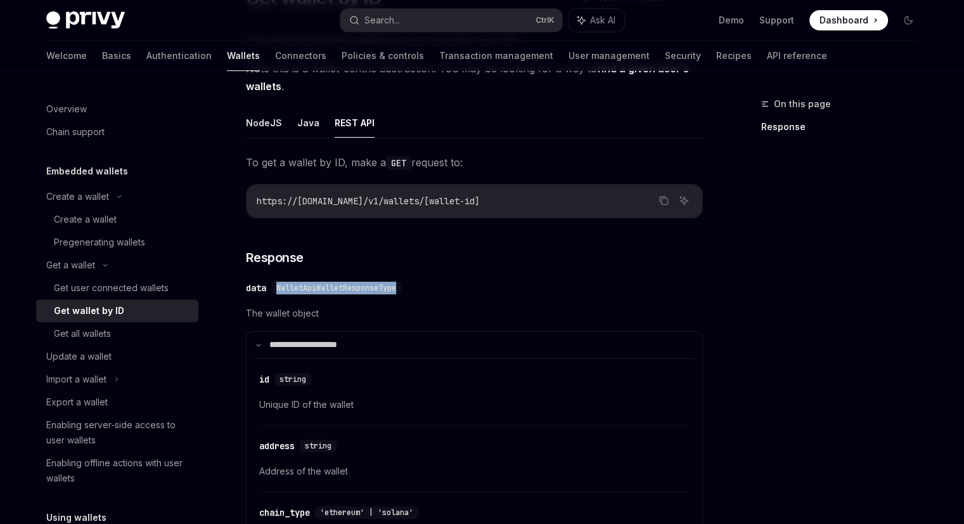  What do you see at coordinates (474, 404) in the screenshot?
I see `span: Unique ID of the wallet` at bounding box center [474, 404].